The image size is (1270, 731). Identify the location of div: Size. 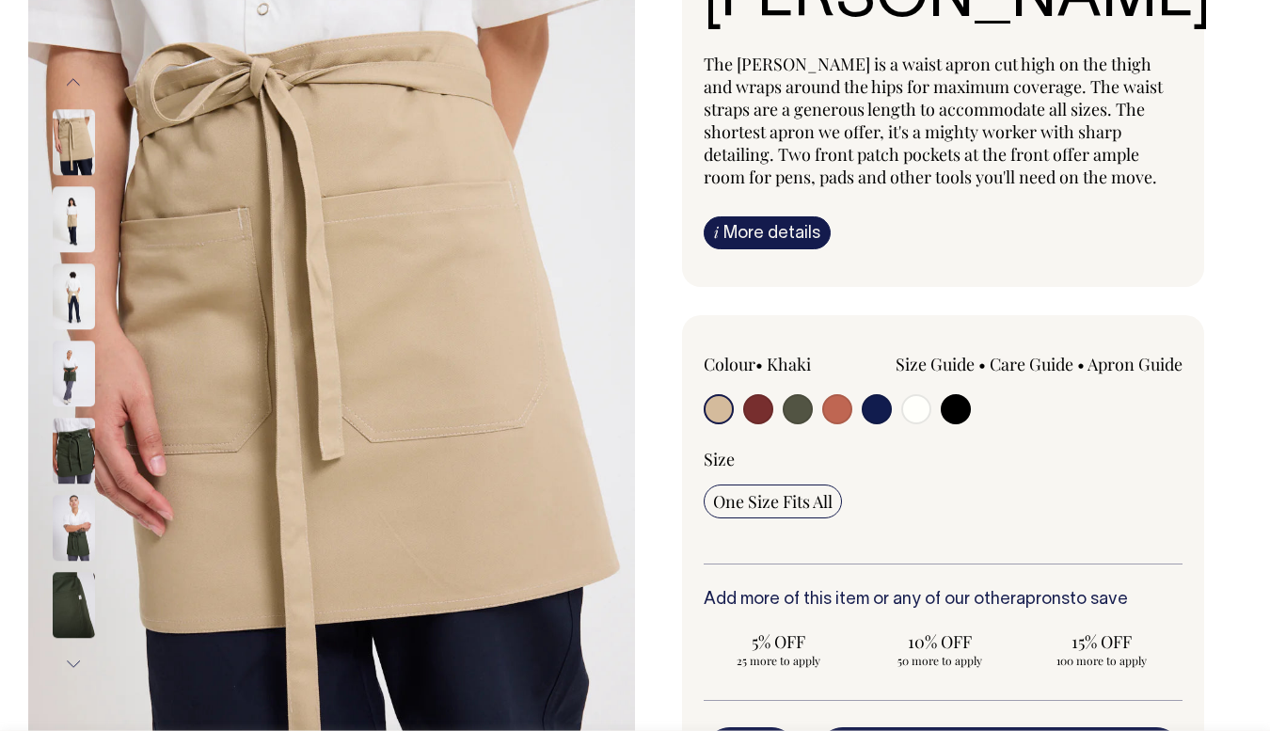
(943, 459).